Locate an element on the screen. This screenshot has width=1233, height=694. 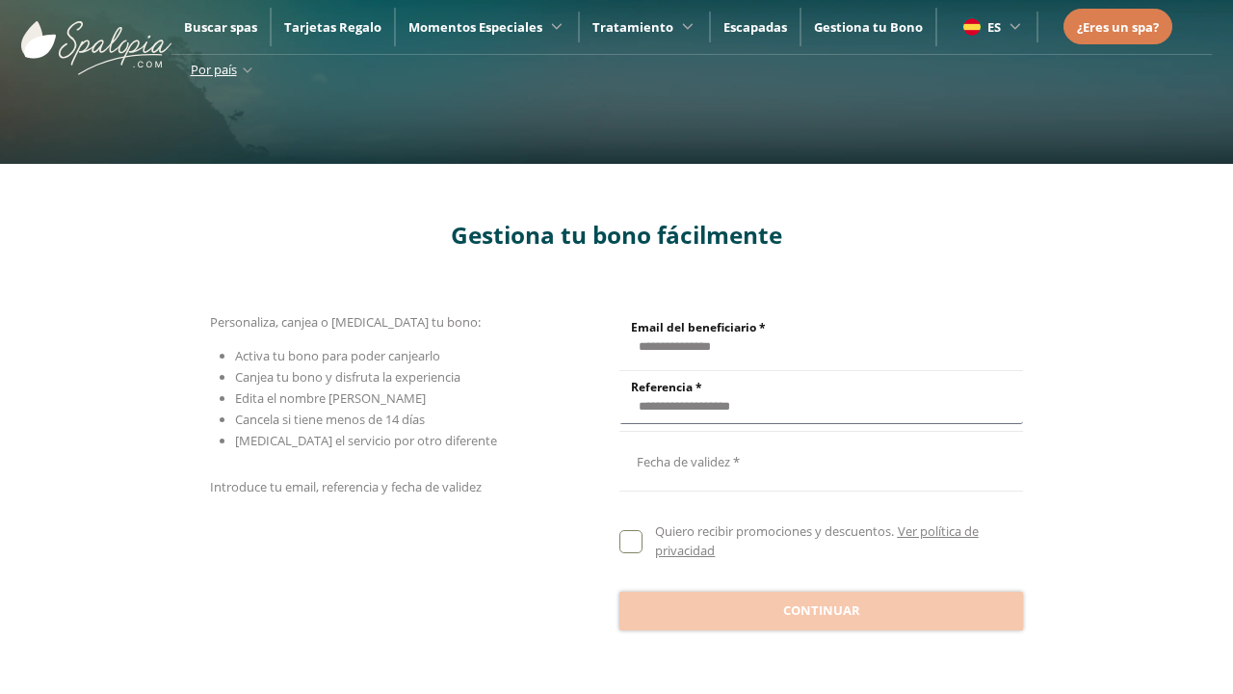
span: Buscar spas is located at coordinates (221, 27).